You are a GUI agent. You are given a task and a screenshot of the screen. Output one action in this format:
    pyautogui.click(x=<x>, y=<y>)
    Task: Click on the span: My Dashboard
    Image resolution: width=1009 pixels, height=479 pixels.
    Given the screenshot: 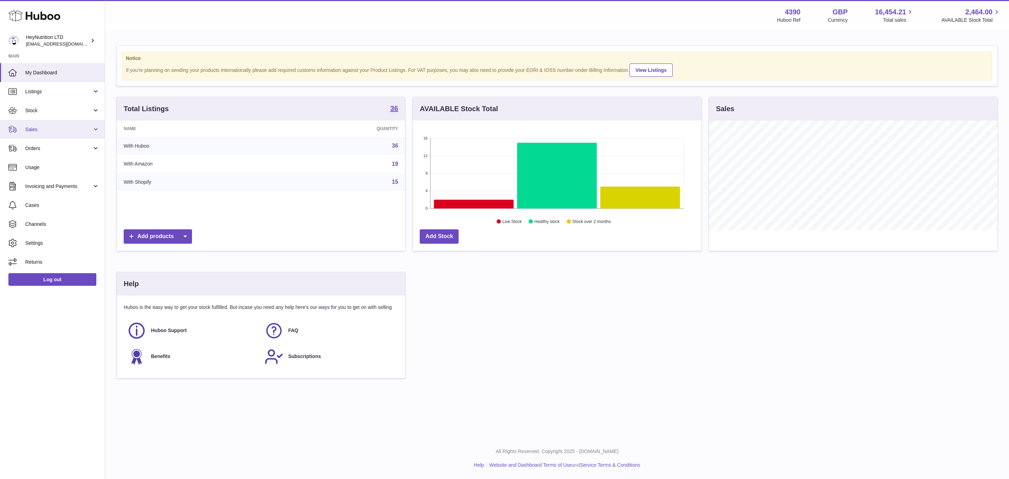 What is the action you would take?
    pyautogui.click(x=62, y=73)
    